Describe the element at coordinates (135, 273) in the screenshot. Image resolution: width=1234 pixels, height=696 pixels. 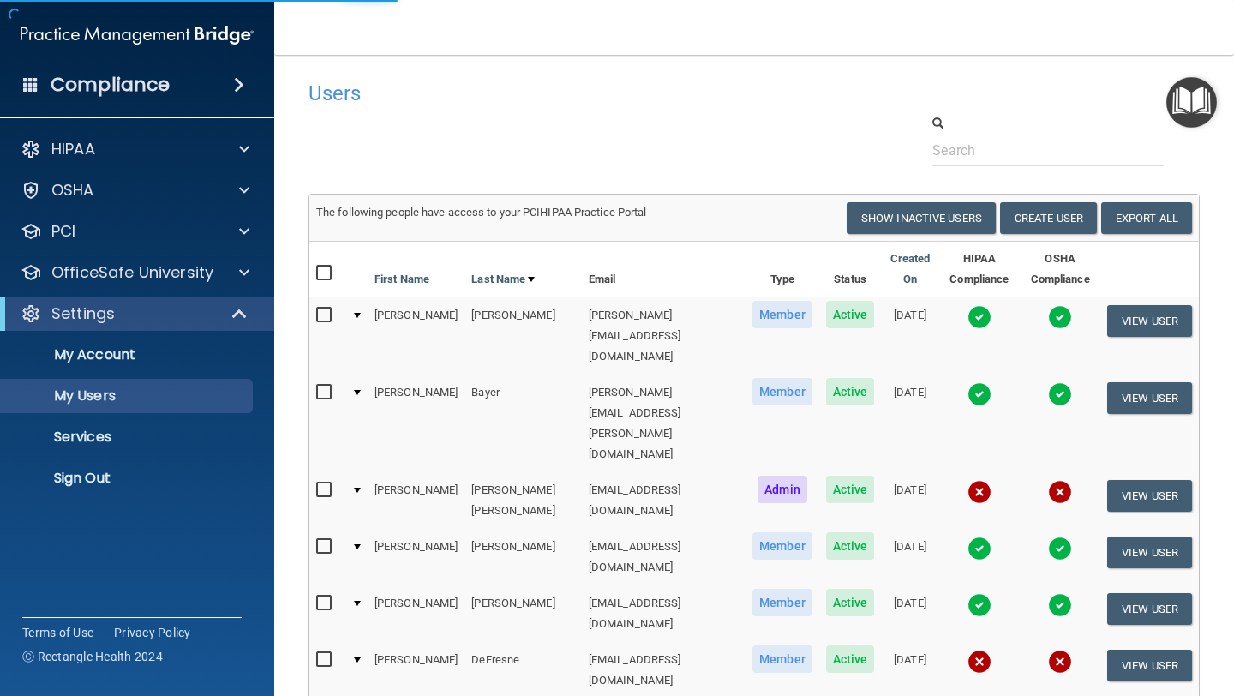
I see `a: OfficeSafe University` at that location.